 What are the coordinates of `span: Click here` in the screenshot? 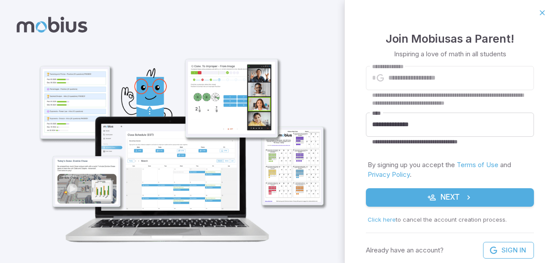 It's located at (382, 219).